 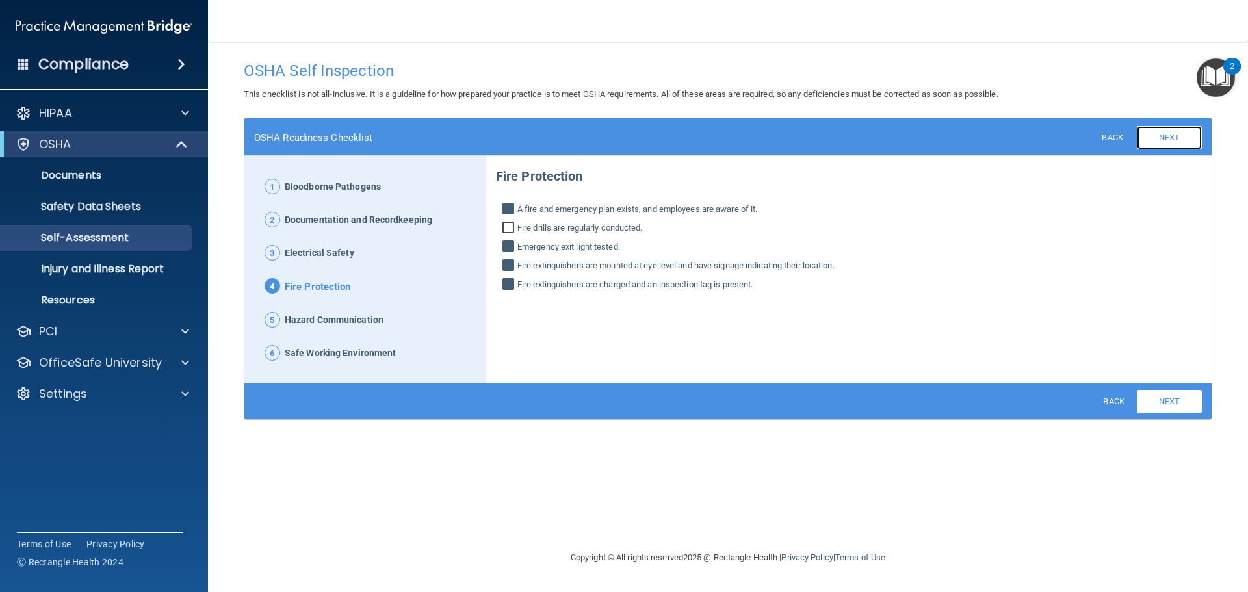 I want to click on span: Bloodborne Pathogens, so click(x=333, y=187).